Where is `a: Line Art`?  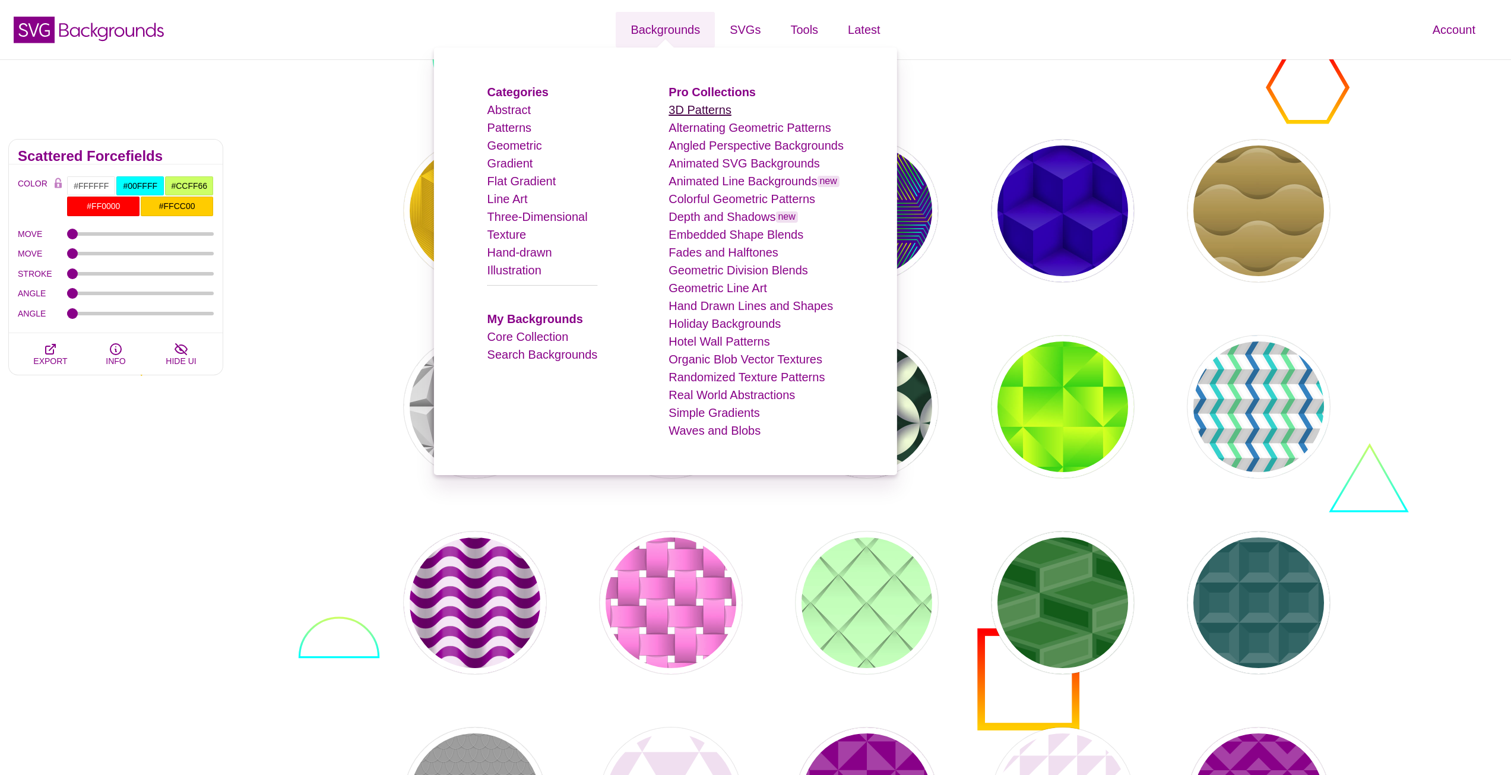 a: Line Art is located at coordinates (508, 199).